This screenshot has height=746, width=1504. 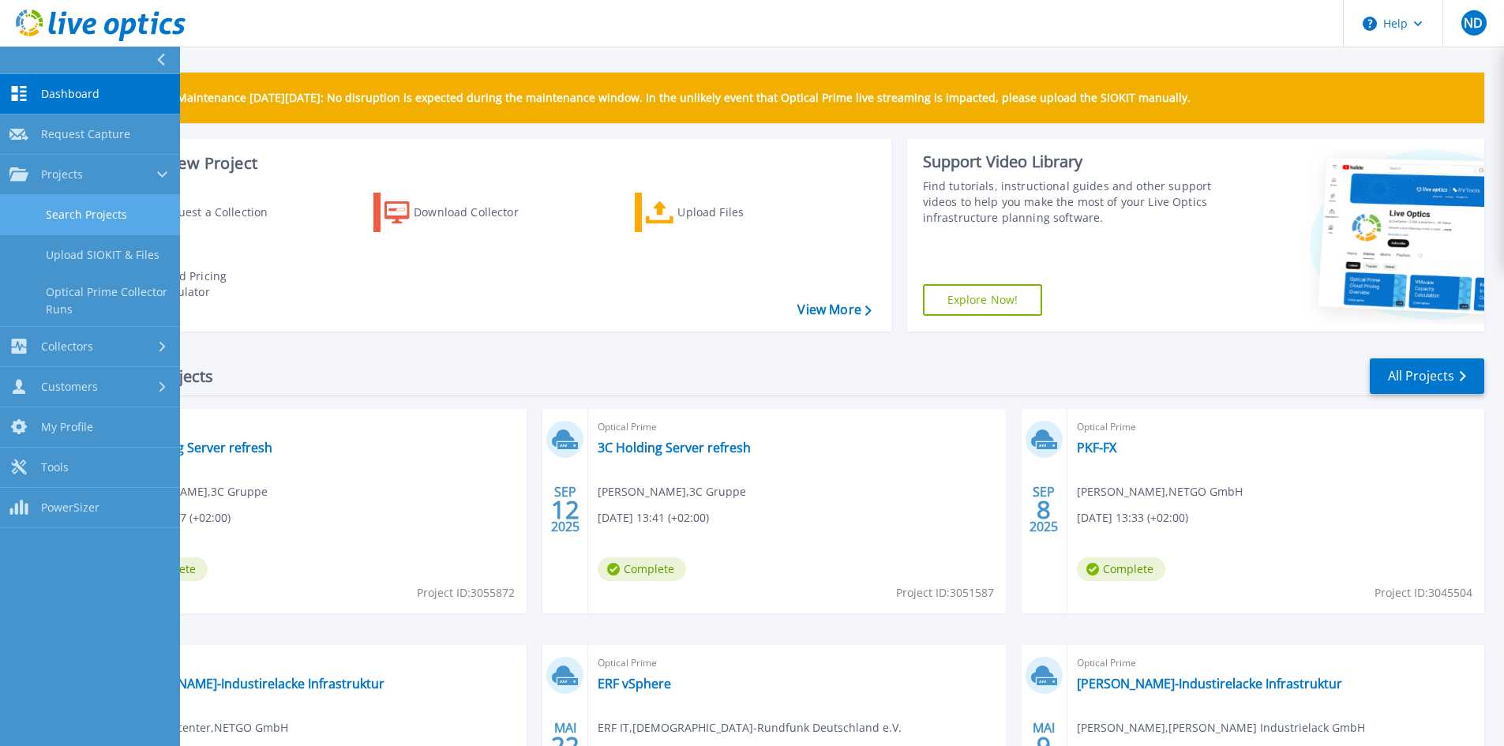 What do you see at coordinates (723, 212) in the screenshot?
I see `a: Upload Files` at bounding box center [723, 212].